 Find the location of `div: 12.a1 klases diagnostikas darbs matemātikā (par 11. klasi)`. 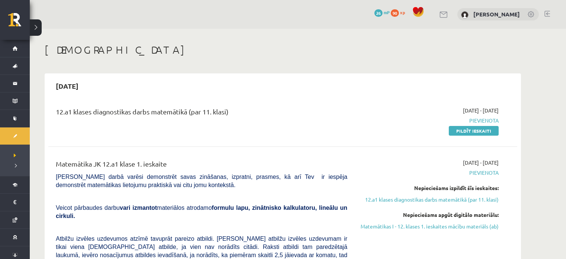

div: 12.a1 klases diagnostikas darbs matemātikā (par 11. klasi) is located at coordinates (201, 113).